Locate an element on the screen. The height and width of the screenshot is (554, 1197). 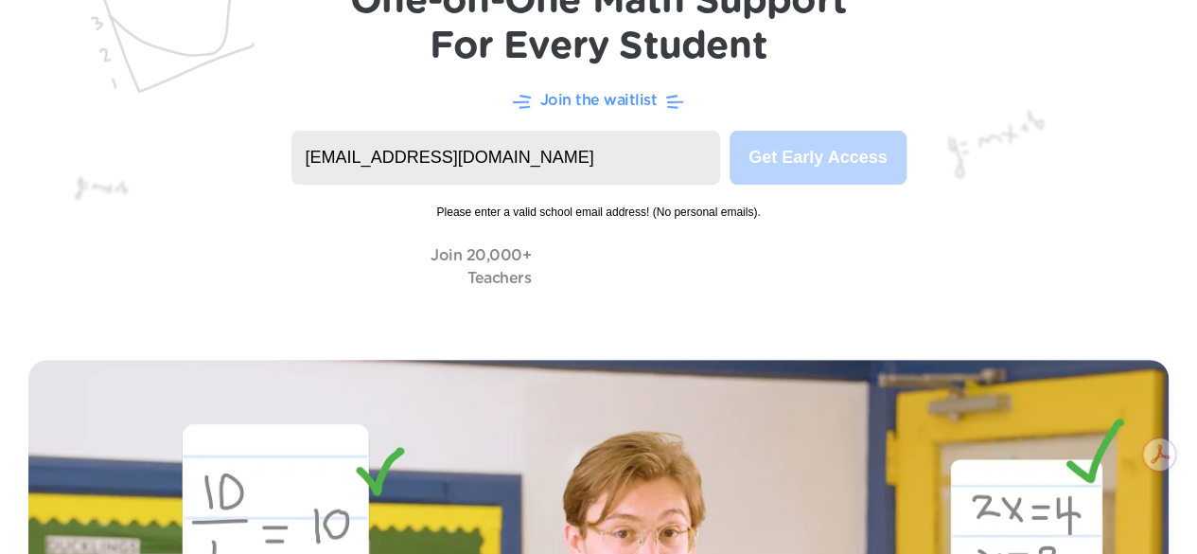
input: name@yourschool.org is located at coordinates (506, 157).